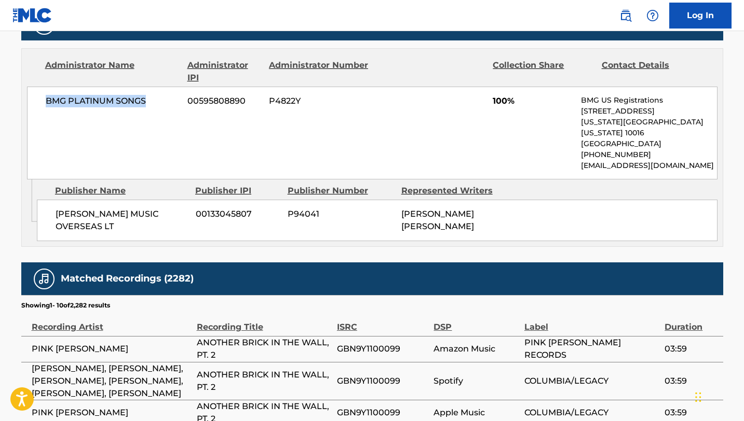 Image resolution: width=744 pixels, height=421 pixels. I want to click on img: Matched Recordings, so click(44, 279).